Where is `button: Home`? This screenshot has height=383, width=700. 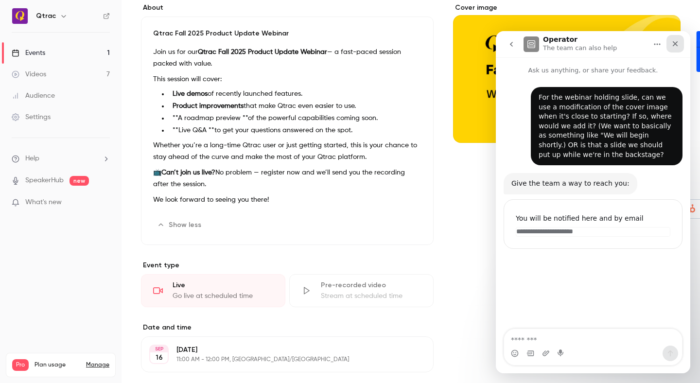 button: Home is located at coordinates (161, 13).